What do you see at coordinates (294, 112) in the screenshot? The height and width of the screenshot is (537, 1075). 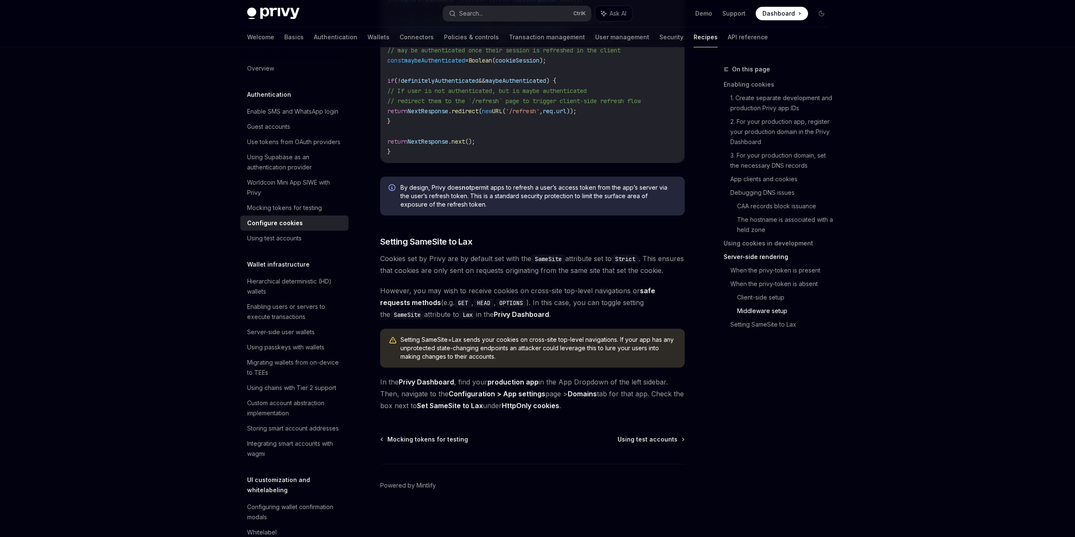 I see `a: Enable SMS and WhatsApp login` at bounding box center [294, 112].